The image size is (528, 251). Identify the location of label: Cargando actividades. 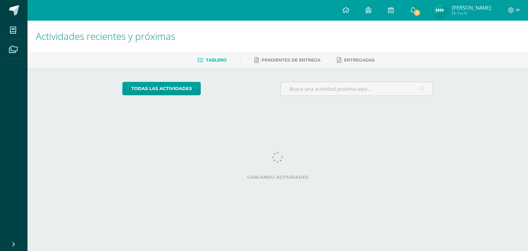
(278, 177).